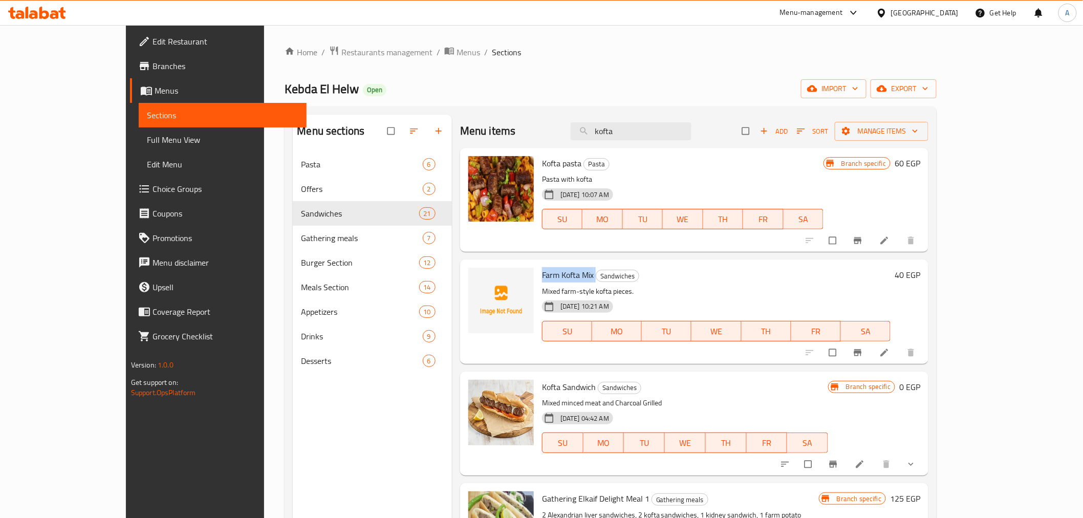 This screenshot has width=1083, height=518. Describe the element at coordinates (440, 131) in the screenshot. I see `button: Add section` at that location.